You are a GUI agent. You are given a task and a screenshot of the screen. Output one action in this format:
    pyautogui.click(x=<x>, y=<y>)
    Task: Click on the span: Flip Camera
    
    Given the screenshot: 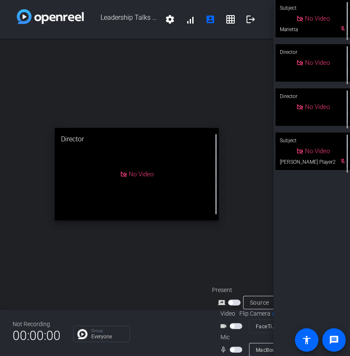 What is the action you would take?
    pyautogui.click(x=255, y=314)
    